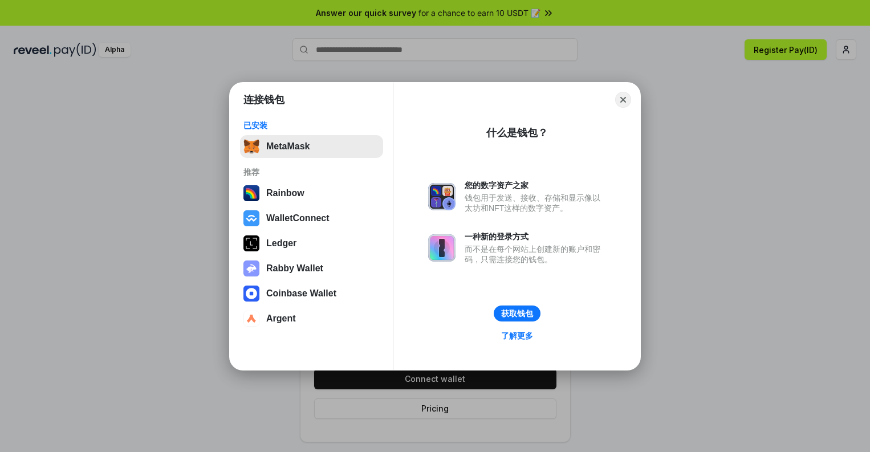  I want to click on div: 您的数字资产之家, so click(535, 185).